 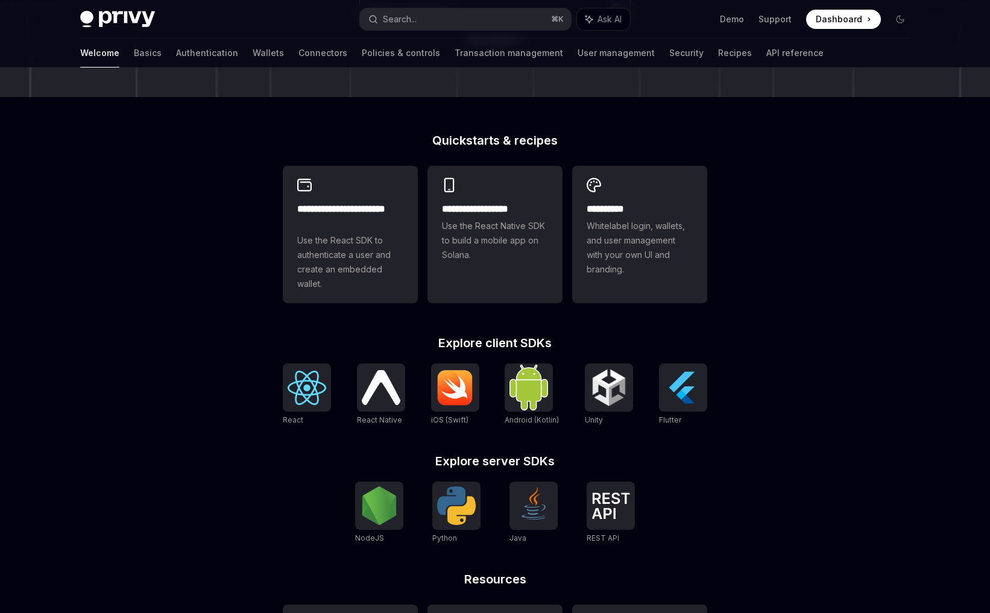 What do you see at coordinates (456, 506) in the screenshot?
I see `img: Python` at bounding box center [456, 506].